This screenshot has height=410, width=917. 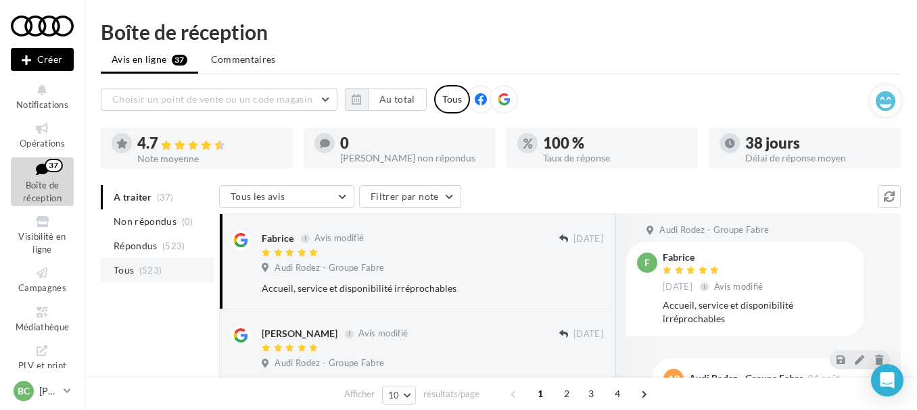 What do you see at coordinates (43, 377) in the screenshot?
I see `span: PLV et print personnalisable` at bounding box center [43, 377].